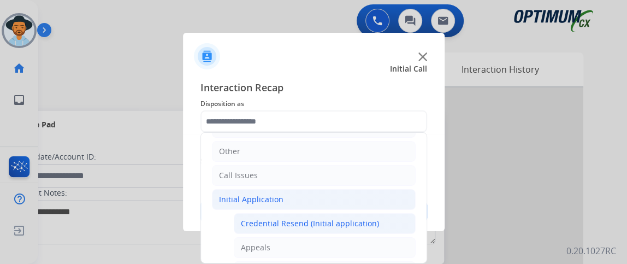 This screenshot has height=264, width=627. What do you see at coordinates (256, 247) in the screenshot?
I see `div: Appeals` at bounding box center [256, 247].